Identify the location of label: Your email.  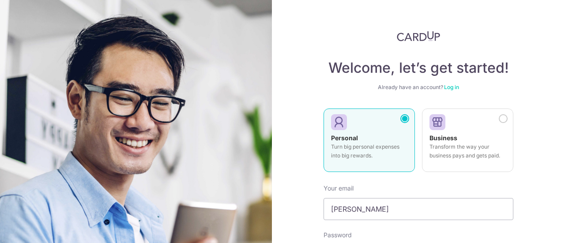
(339, 189).